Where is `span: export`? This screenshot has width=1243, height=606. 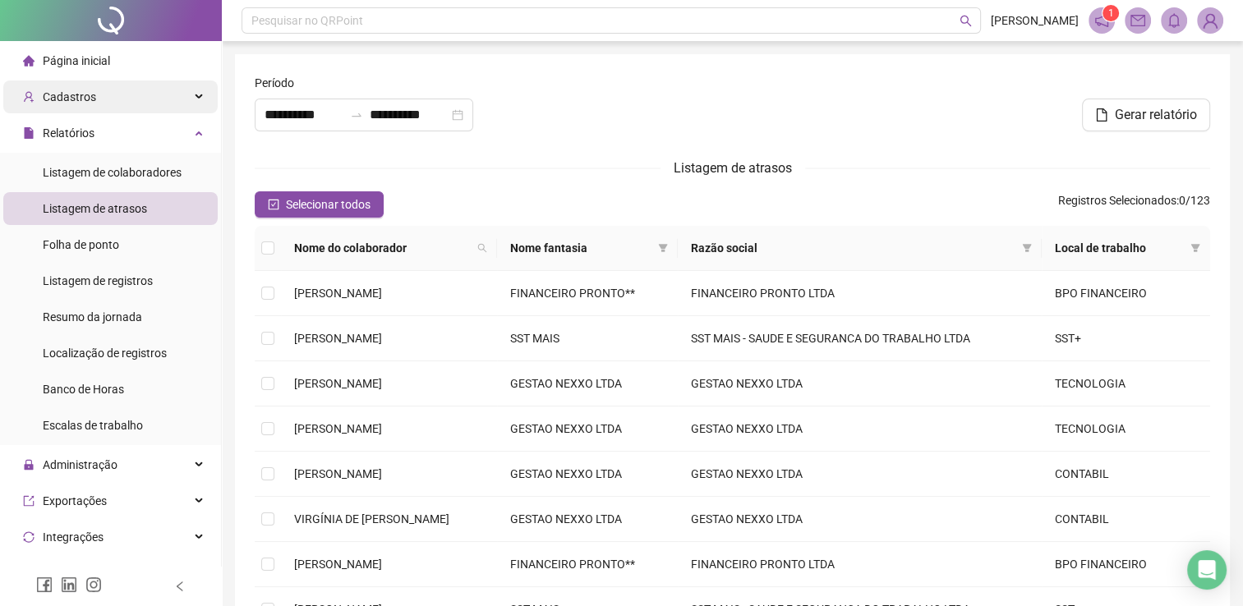 span: export is located at coordinates (29, 501).